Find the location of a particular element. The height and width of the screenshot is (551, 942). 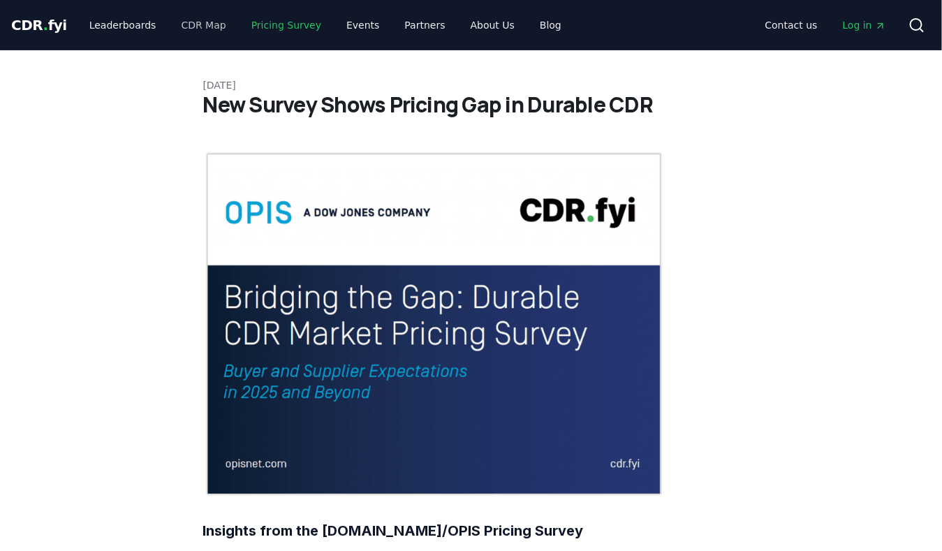

span: Log in is located at coordinates (865, 25).